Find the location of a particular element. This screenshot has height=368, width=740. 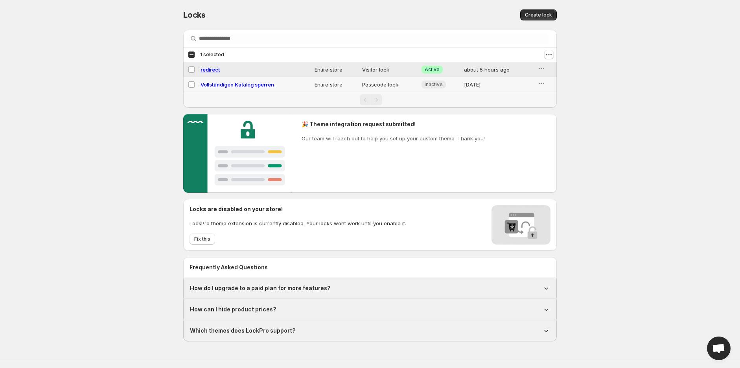

h1: How can I hide product prices? is located at coordinates (233, 310).